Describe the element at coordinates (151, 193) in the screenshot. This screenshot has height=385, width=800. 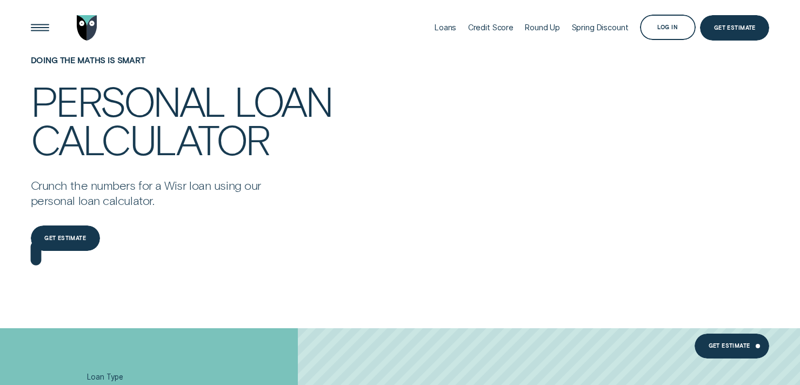
I see `p: Crunch the numbers for a Wisr loan using our personal loan calculator.` at that location.